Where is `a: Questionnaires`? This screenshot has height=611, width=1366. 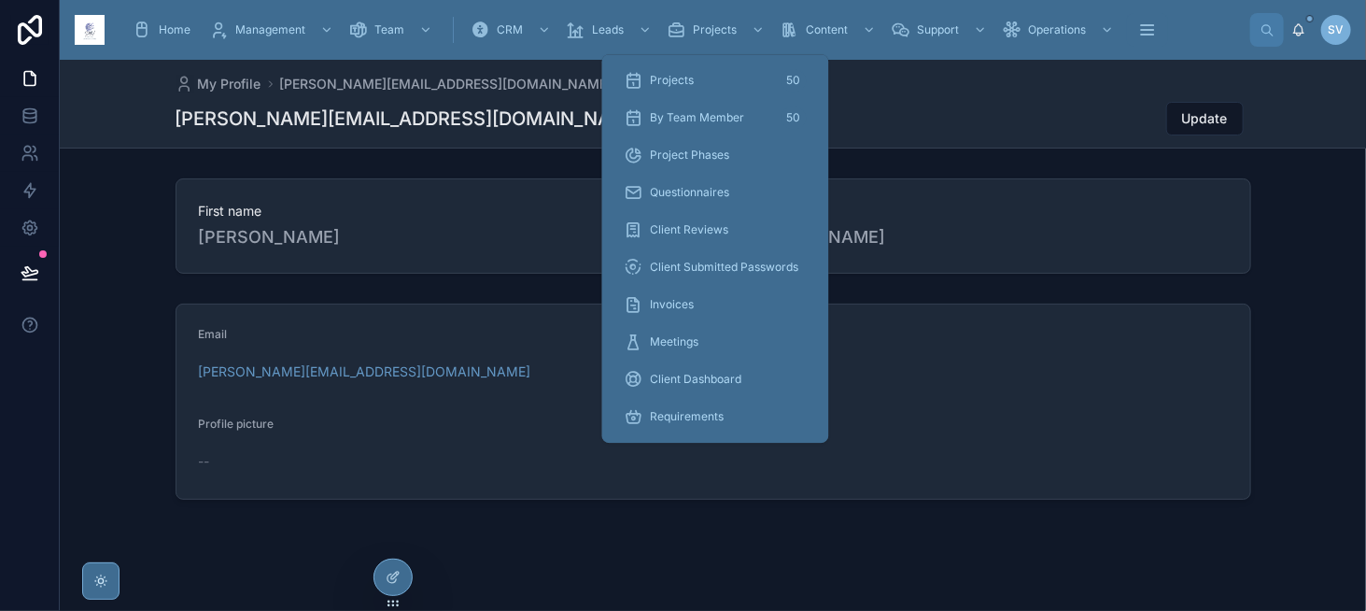
a: Questionnaires is located at coordinates (715, 192).